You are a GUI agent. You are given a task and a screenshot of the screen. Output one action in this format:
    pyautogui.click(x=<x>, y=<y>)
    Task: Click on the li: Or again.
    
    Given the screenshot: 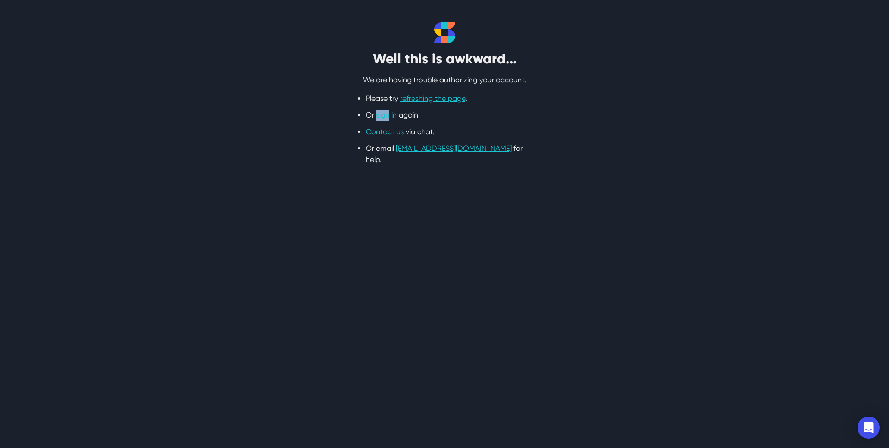 What is the action you would take?
    pyautogui.click(x=444, y=115)
    